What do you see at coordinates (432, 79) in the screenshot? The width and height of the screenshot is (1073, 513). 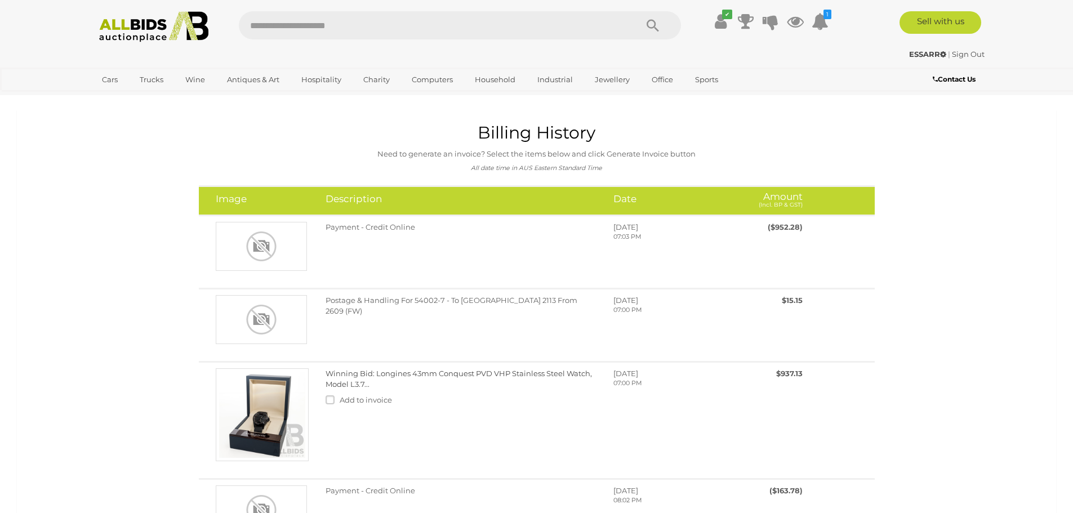 I see `a: Computers` at bounding box center [432, 79].